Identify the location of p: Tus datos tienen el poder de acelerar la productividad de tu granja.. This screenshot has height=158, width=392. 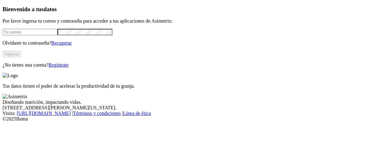
(196, 86).